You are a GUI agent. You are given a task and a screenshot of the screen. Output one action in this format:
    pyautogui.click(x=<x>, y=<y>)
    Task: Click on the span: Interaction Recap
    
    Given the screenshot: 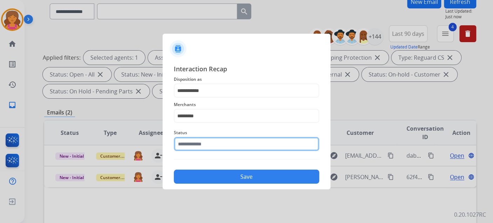 What is the action you would take?
    pyautogui.click(x=246, y=69)
    